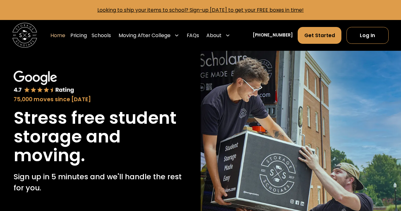  I want to click on img: Storage Scholars main logo, so click(25, 35).